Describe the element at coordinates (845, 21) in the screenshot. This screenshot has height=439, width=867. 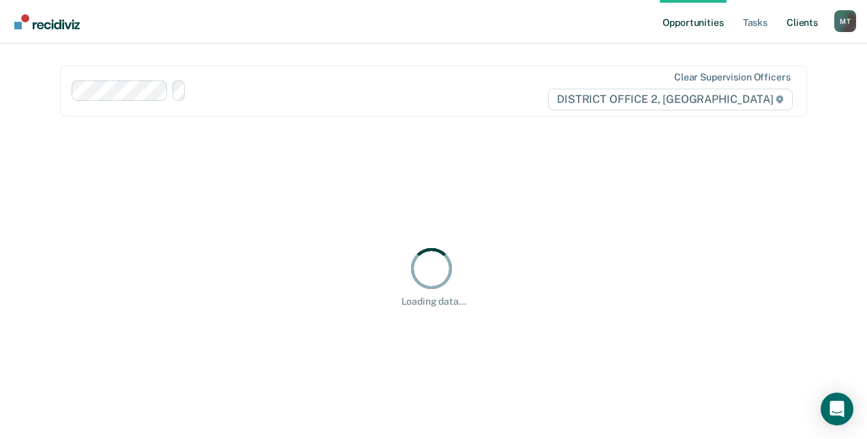
I see `button: Profile dropdown button` at that location.